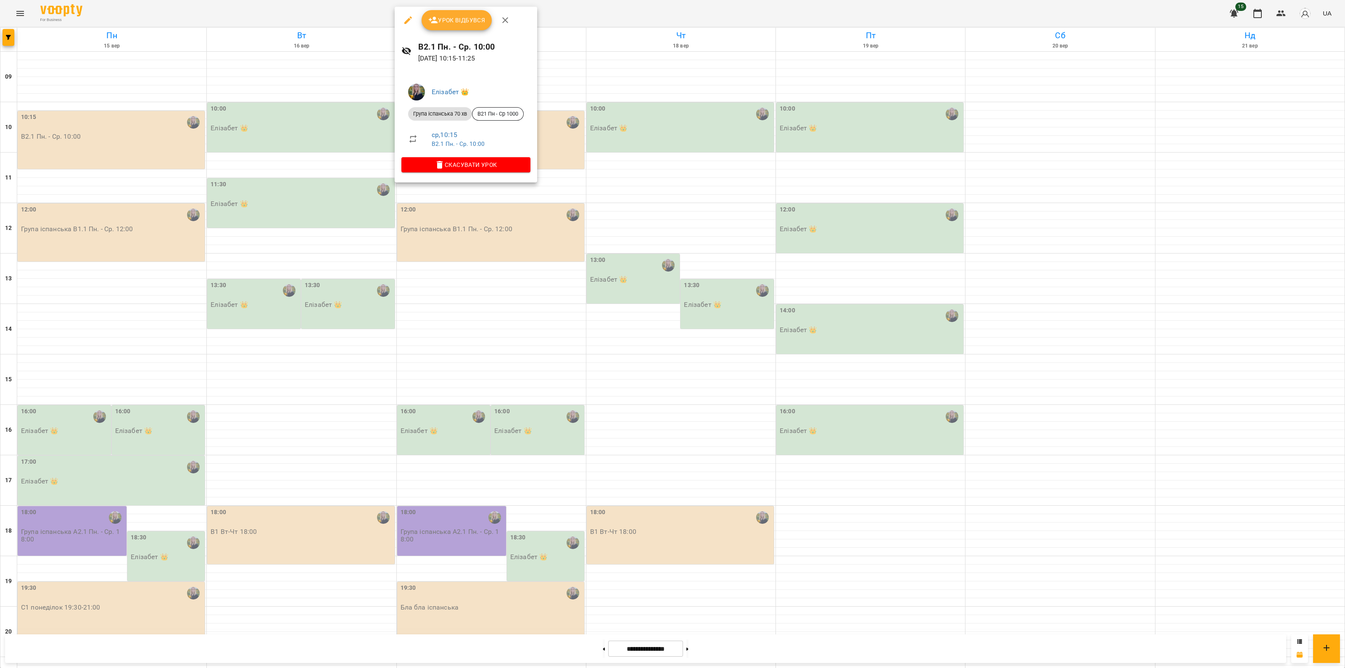 The image size is (1345, 668). Describe the element at coordinates (457, 20) in the screenshot. I see `span: Урок відбувся` at that location.